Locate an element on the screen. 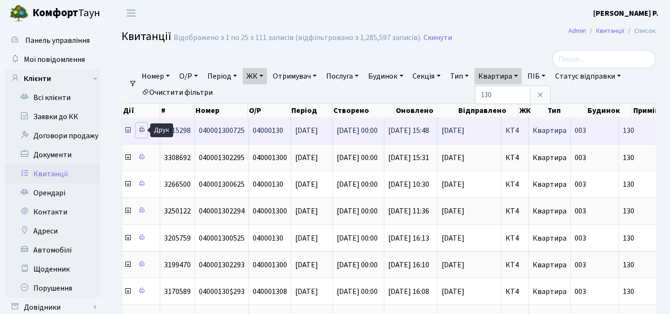 The height and width of the screenshot is (314, 670). span: 3315298 is located at coordinates (177, 131).